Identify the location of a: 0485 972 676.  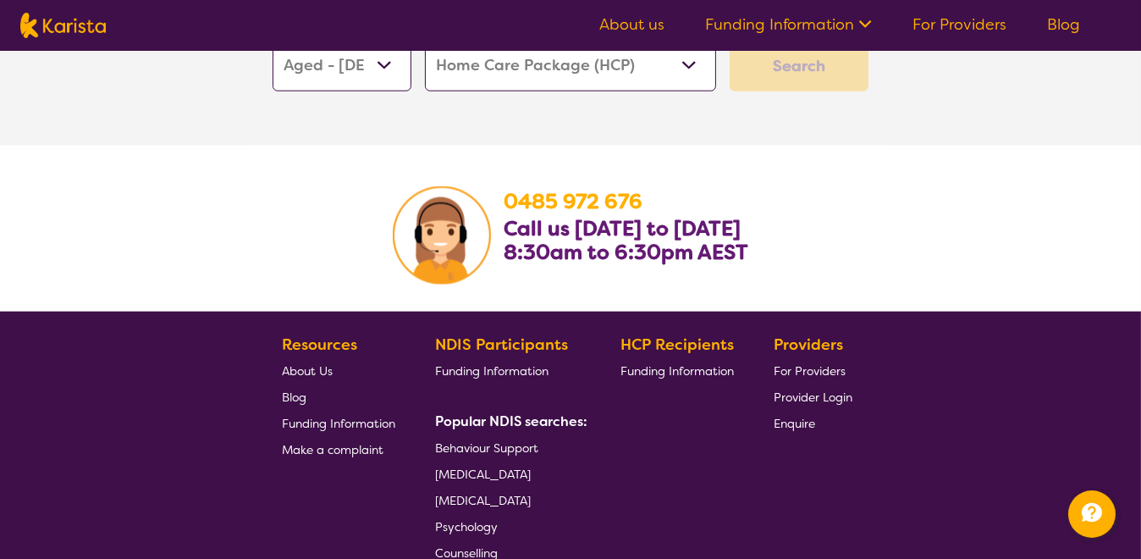
(574, 201).